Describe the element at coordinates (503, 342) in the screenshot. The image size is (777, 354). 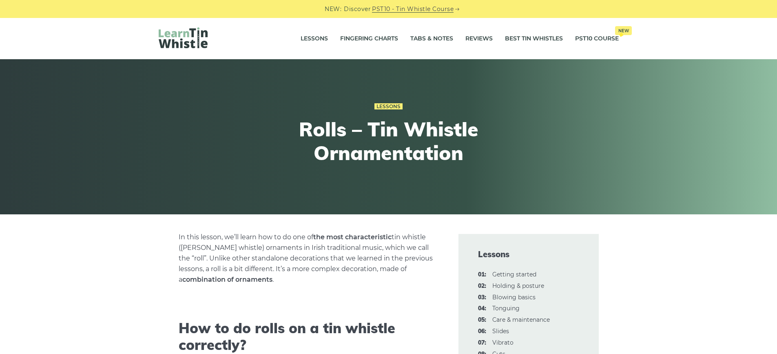
I see `a: 07:Vibrato` at that location.